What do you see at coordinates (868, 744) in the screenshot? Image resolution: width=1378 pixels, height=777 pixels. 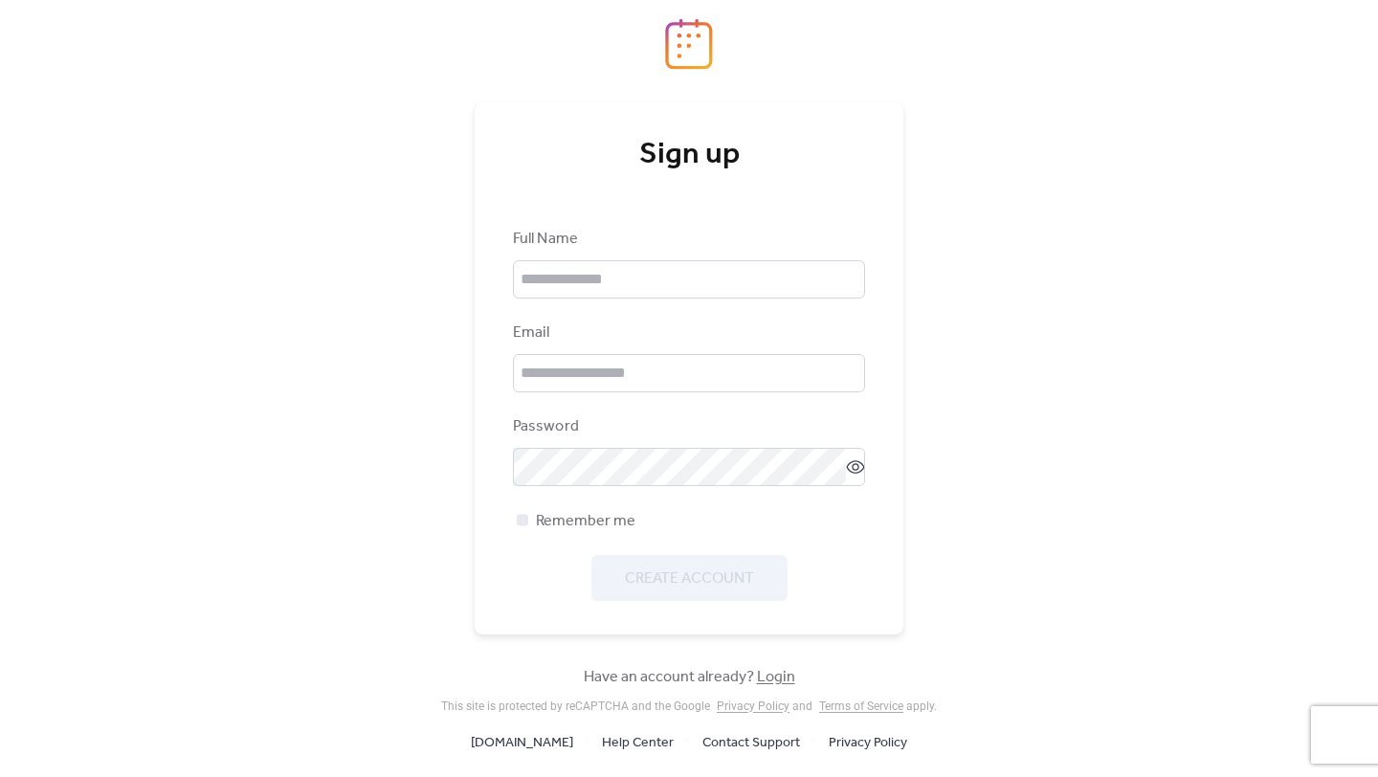 I see `span: Privacy Policy` at bounding box center [868, 744].